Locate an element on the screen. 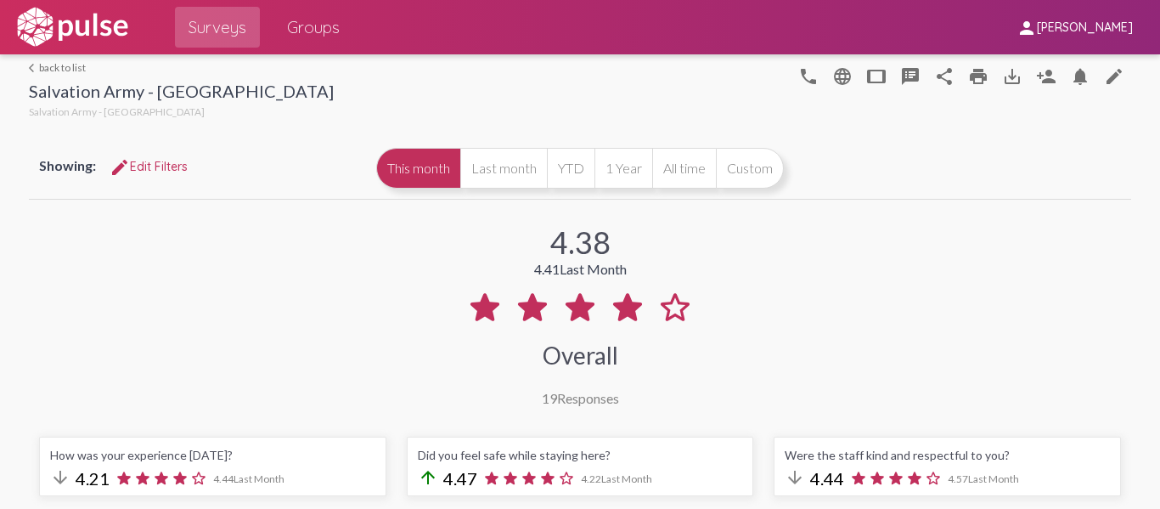  div: Overall is located at coordinates (580, 355).